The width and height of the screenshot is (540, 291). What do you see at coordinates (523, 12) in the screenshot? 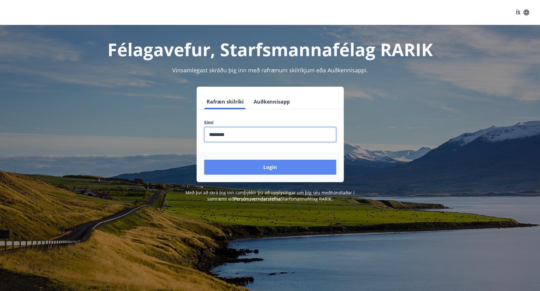
I see `button: ÍS` at bounding box center [523, 12].